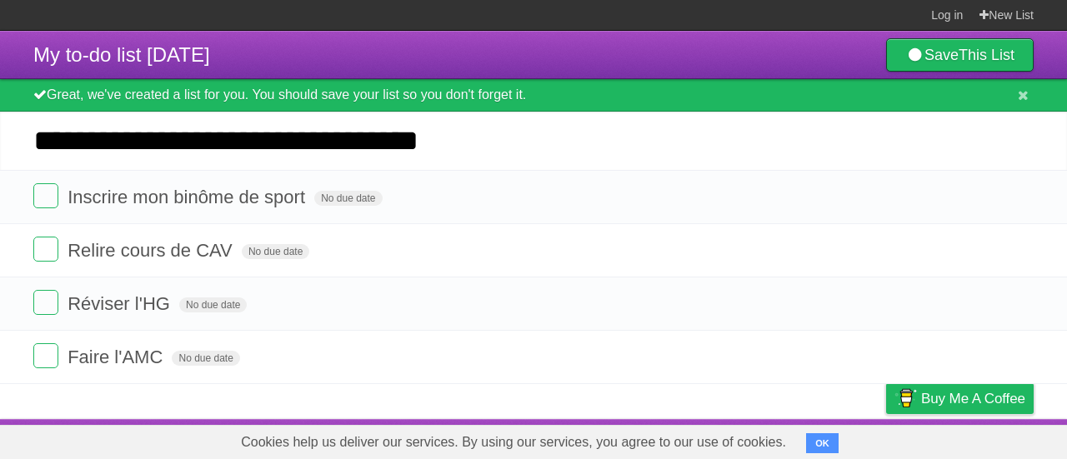 This screenshot has height=459, width=1067. What do you see at coordinates (986, 55) in the screenshot?
I see `b: This List` at bounding box center [986, 55].